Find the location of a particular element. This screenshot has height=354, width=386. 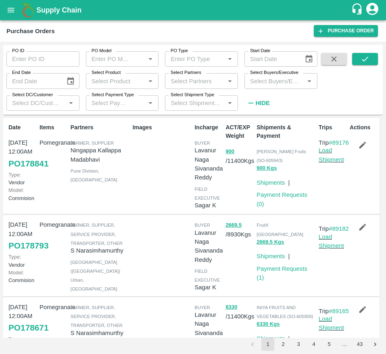

button: Go to page 4 is located at coordinates (314, 344).